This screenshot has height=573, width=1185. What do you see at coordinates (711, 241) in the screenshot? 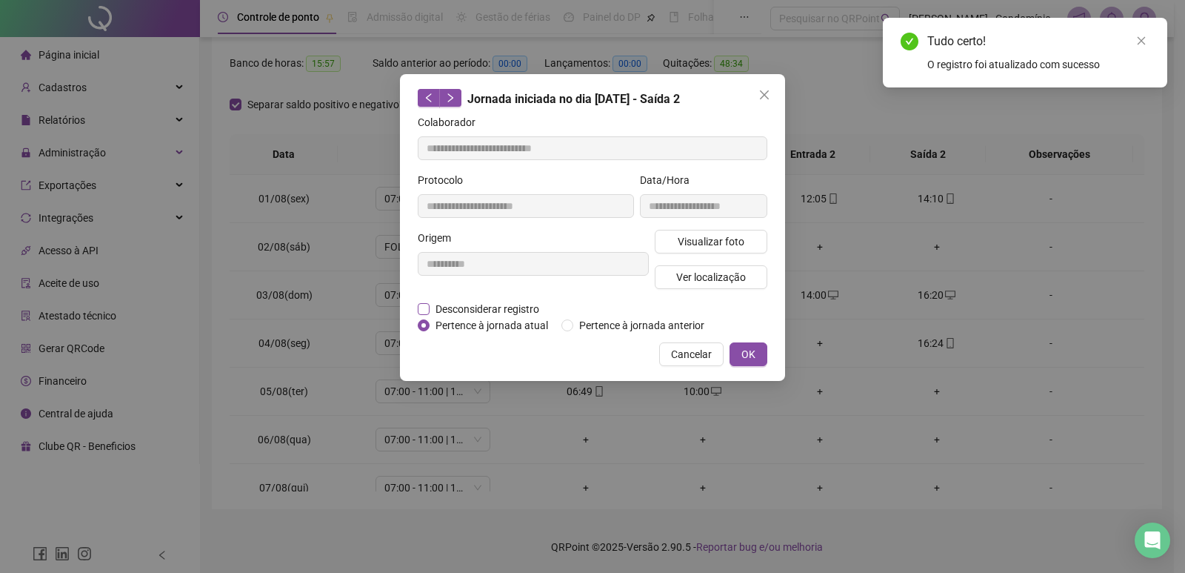
I see `span: Visualizar foto` at bounding box center [711, 241].